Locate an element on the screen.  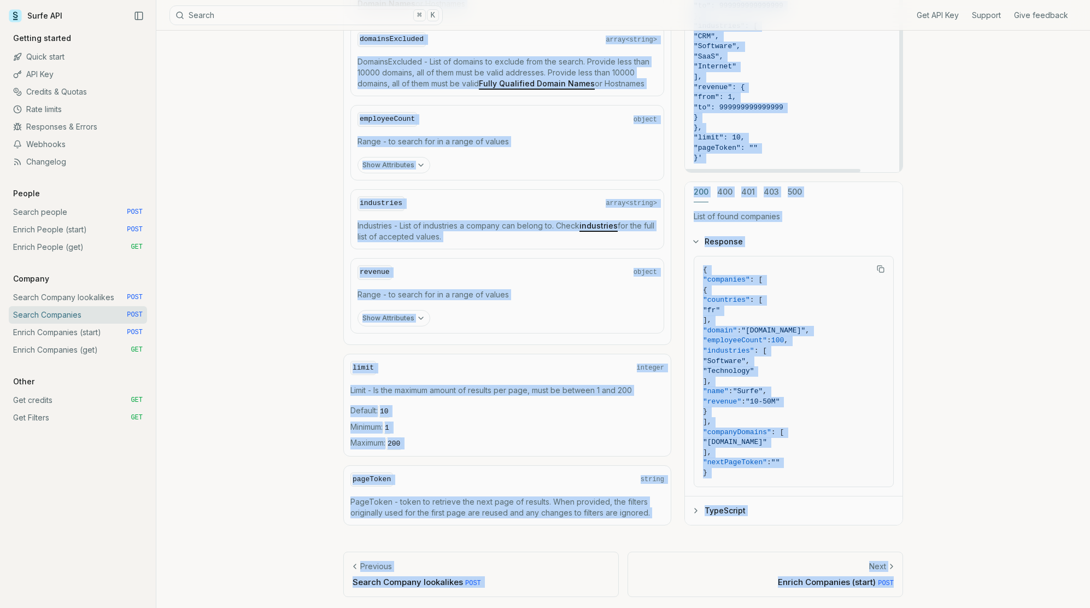
code: 1 is located at coordinates (387, 428).